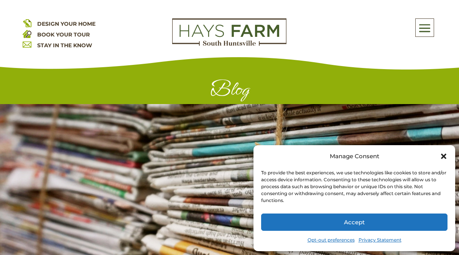 This screenshot has width=459, height=255. What do you see at coordinates (230, 32) in the screenshot?
I see `img: Logo` at bounding box center [230, 32].